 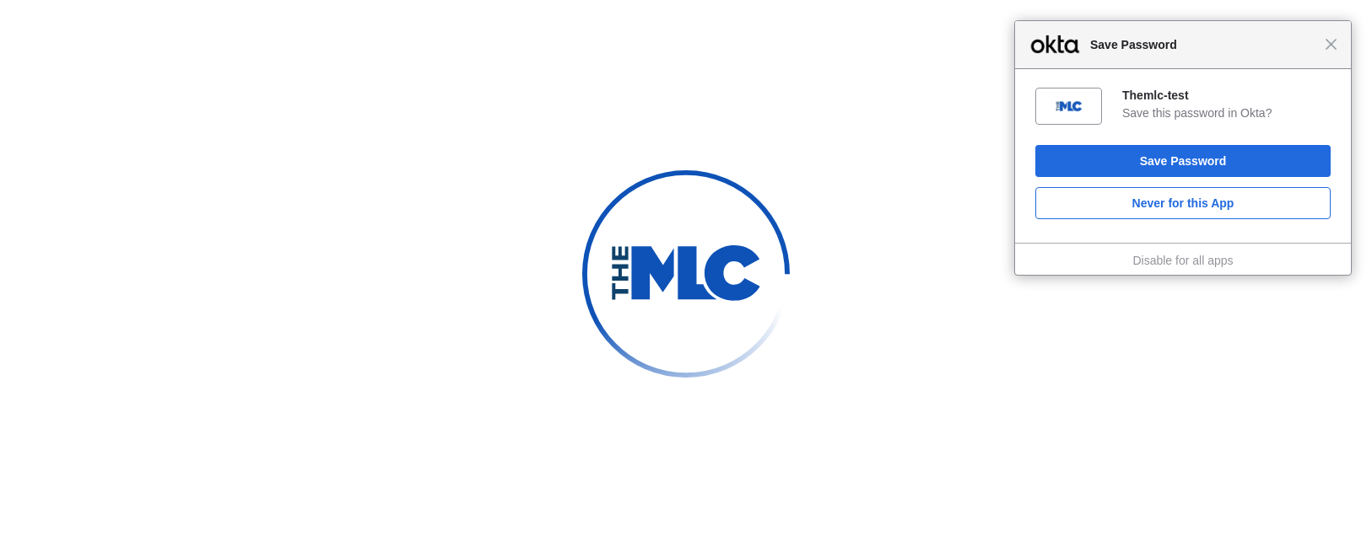 I want to click on div: Save this password in Okta?, so click(x=1226, y=113).